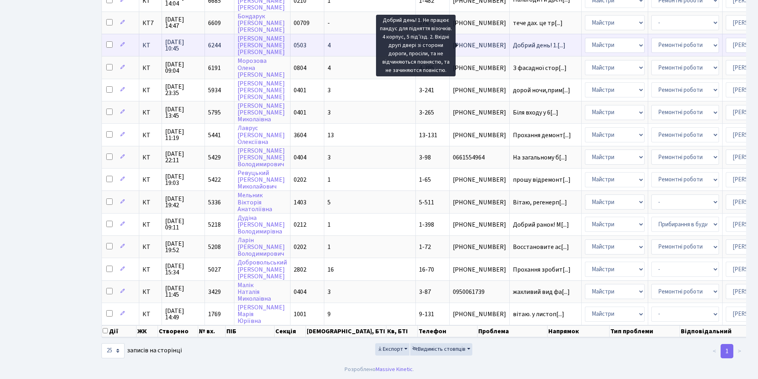 The width and height of the screenshot is (758, 379). Describe the element at coordinates (300, 225) in the screenshot. I see `span: 0212` at that location.